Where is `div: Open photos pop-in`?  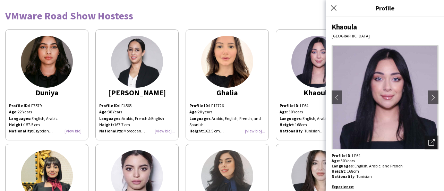
div: Open photos pop-in is located at coordinates (431, 142).